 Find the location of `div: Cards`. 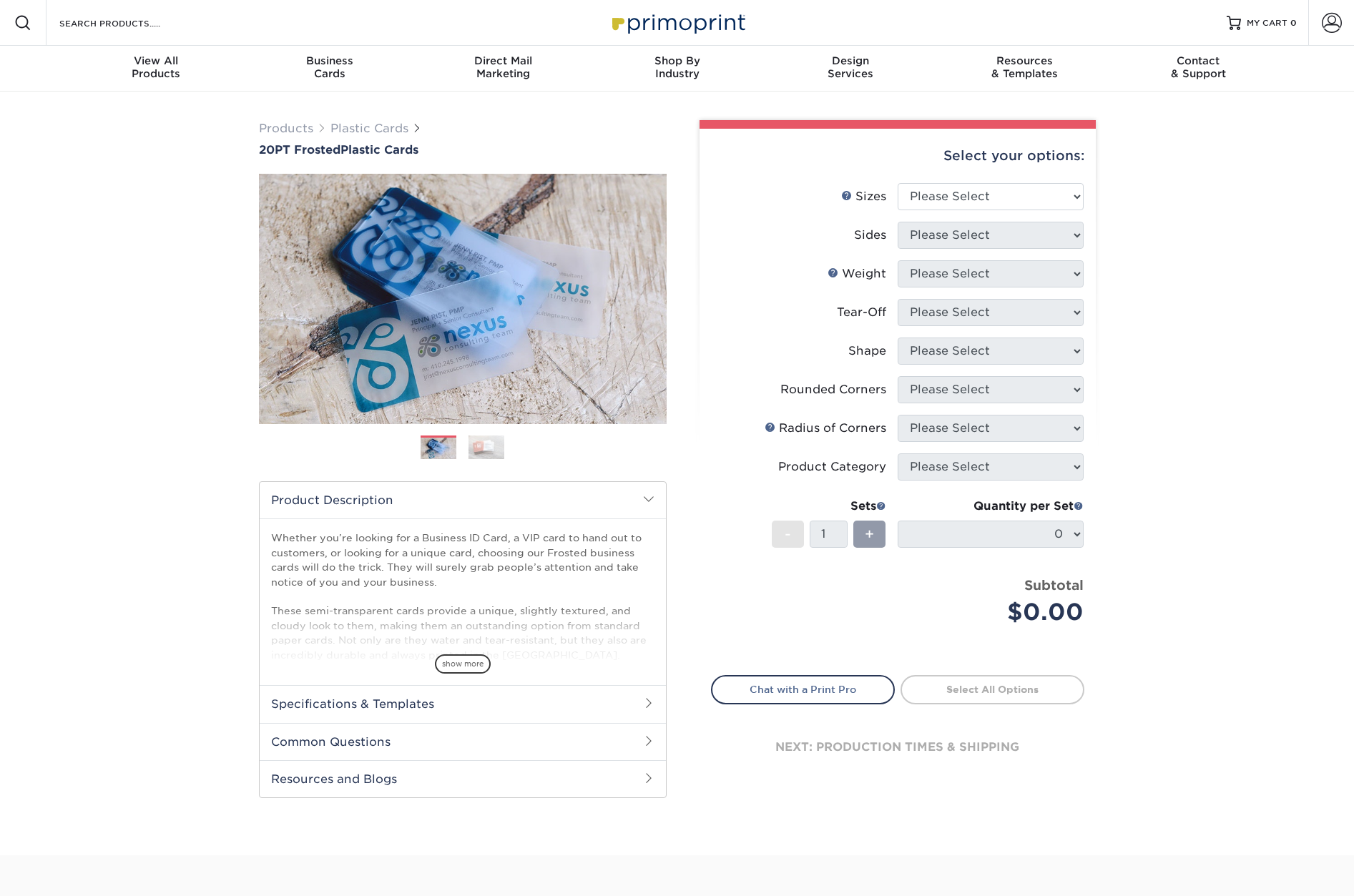

div: Cards is located at coordinates (329, 67).